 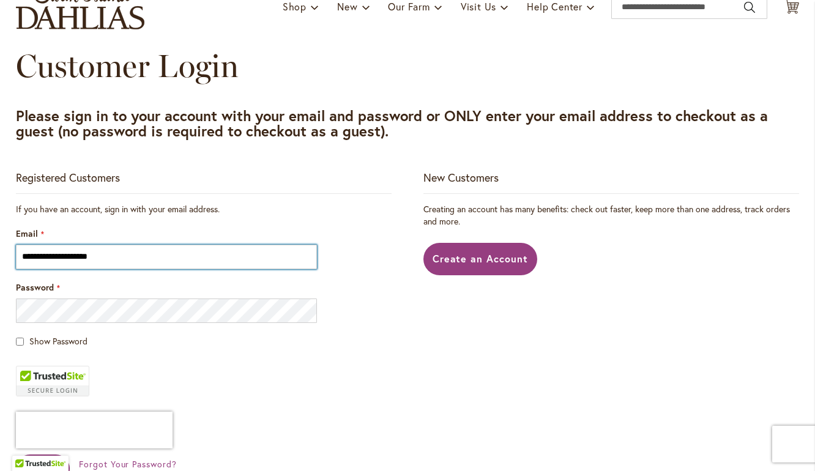 What do you see at coordinates (480, 258) in the screenshot?
I see `span: Create an Account` at bounding box center [480, 258].